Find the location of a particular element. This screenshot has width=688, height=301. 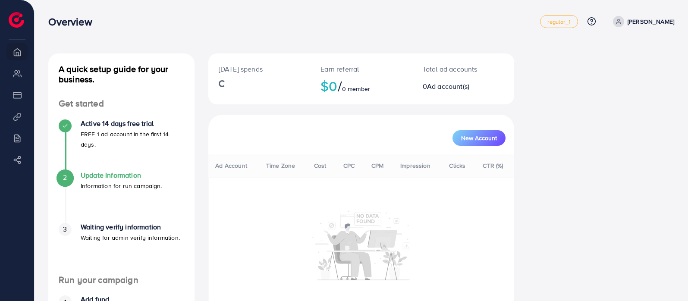

h4: Get started is located at coordinates (121, 104).